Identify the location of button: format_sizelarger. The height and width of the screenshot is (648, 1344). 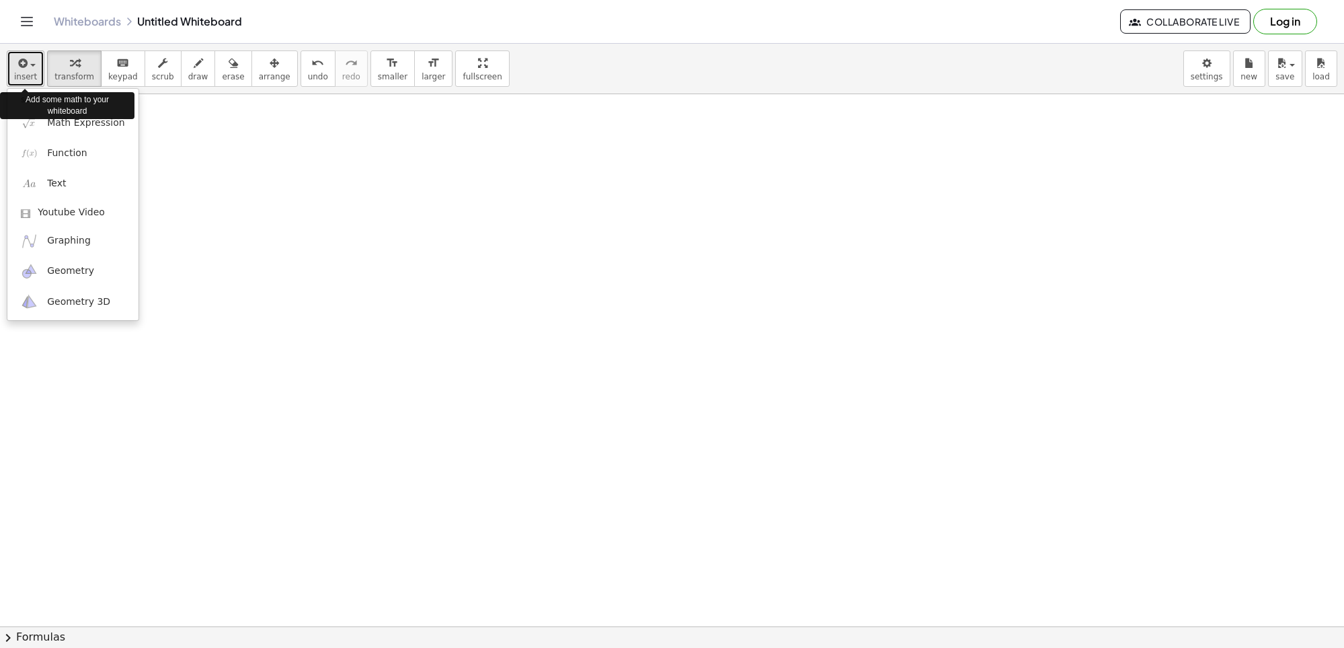
(433, 69).